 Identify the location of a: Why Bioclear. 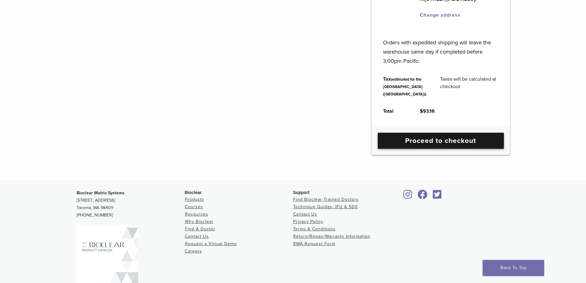
(199, 221).